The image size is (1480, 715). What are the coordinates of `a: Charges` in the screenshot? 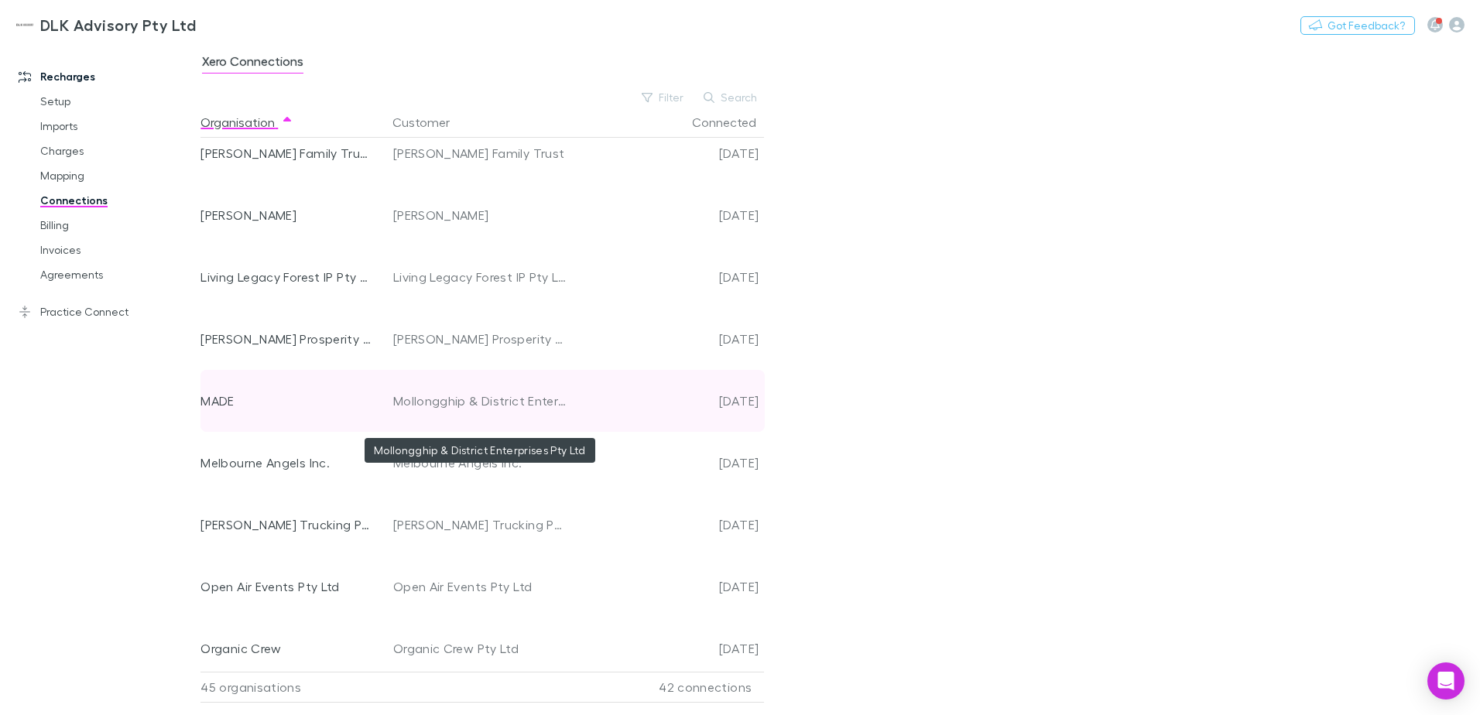 It's located at (117, 151).